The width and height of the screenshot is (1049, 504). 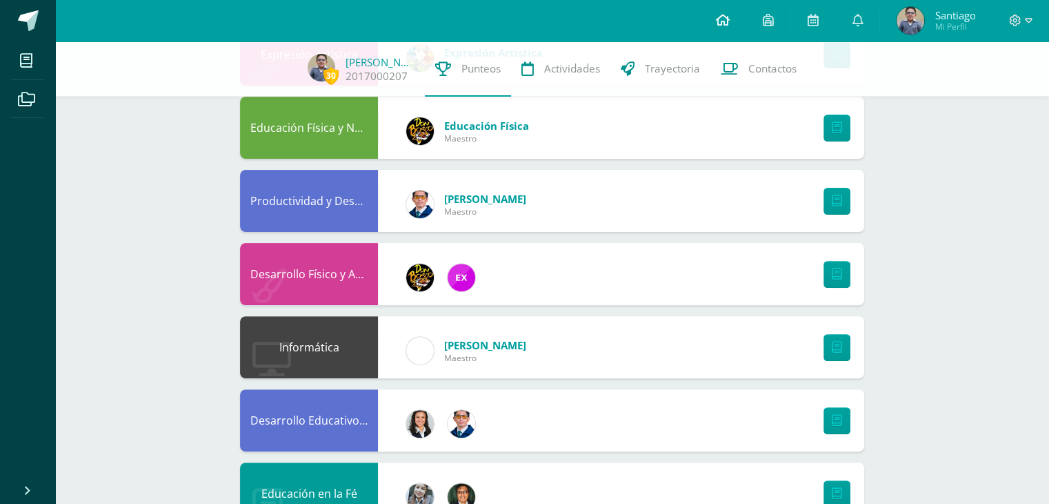 What do you see at coordinates (486, 126) in the screenshot?
I see `span: Educación Física` at bounding box center [486, 126].